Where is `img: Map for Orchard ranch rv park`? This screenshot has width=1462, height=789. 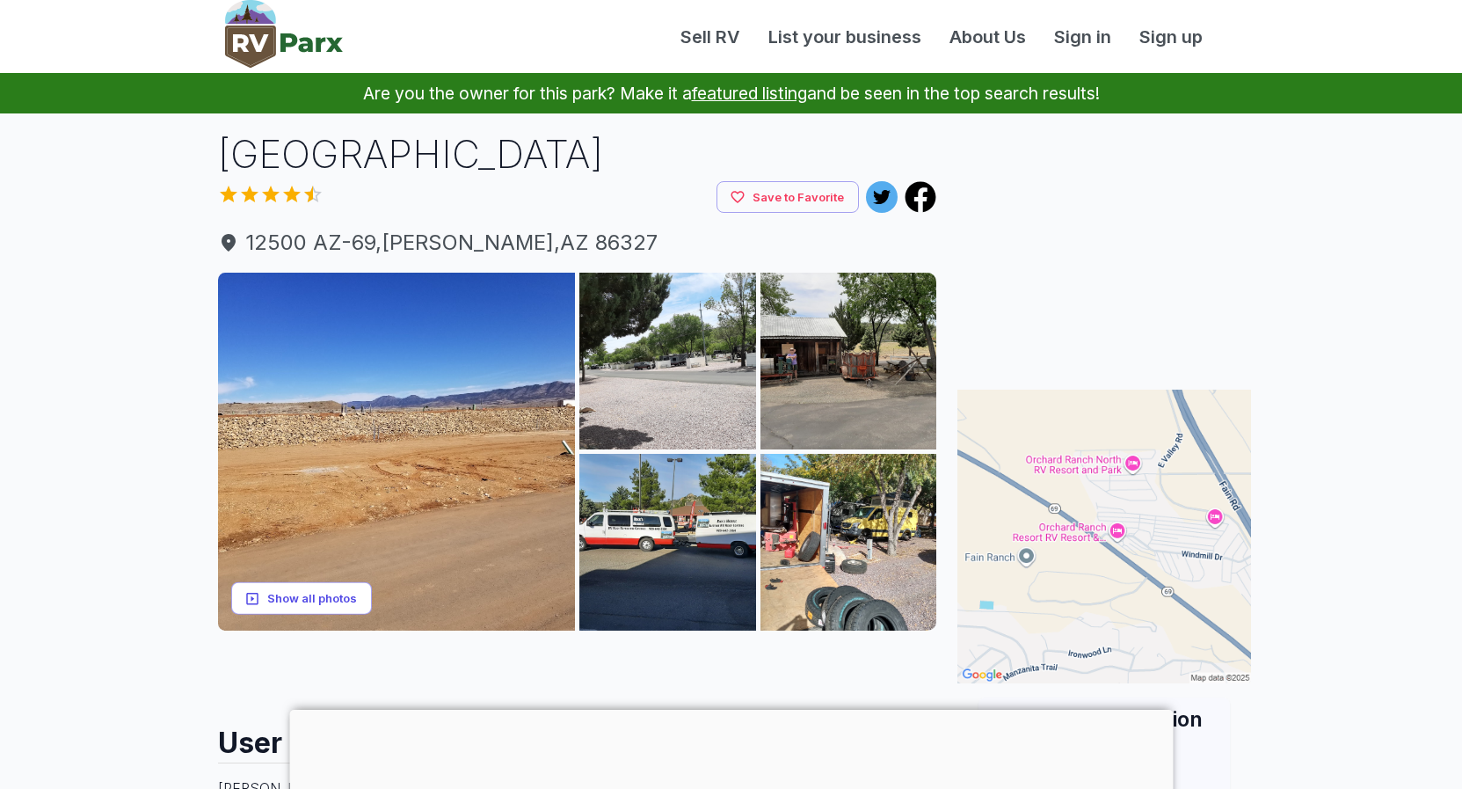 img: Map for Orchard ranch rv park is located at coordinates (1104, 536).